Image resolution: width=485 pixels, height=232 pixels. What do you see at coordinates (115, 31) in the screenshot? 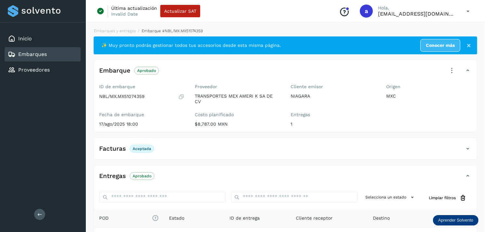
I see `a: Embarques y entregas` at bounding box center [115, 31].